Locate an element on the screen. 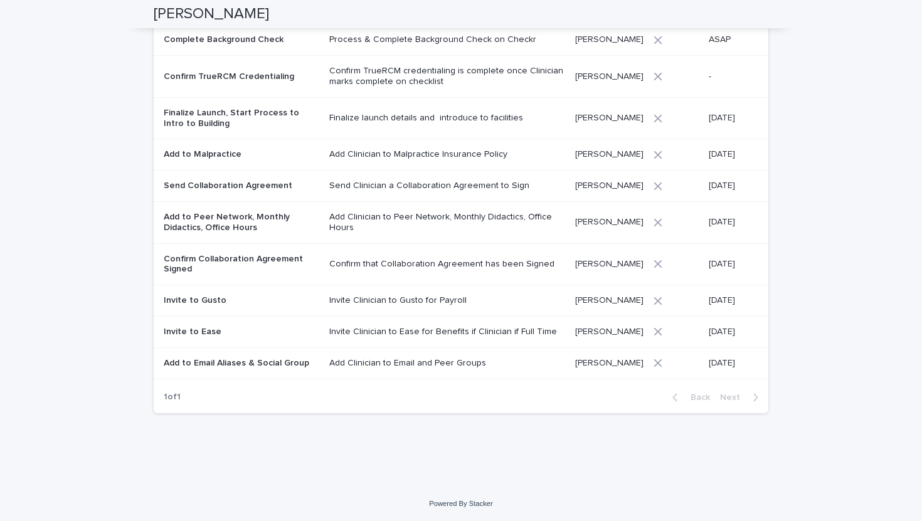 This screenshot has height=521, width=922. p: Send Clinician a Collaboration Agreement to Sign is located at coordinates (447, 186).